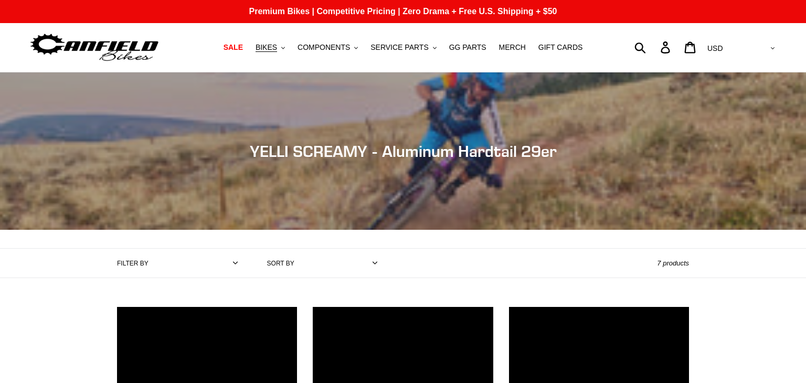 The height and width of the screenshot is (383, 806). What do you see at coordinates (327, 47) in the screenshot?
I see `button: COMPONENTS` at bounding box center [327, 47].